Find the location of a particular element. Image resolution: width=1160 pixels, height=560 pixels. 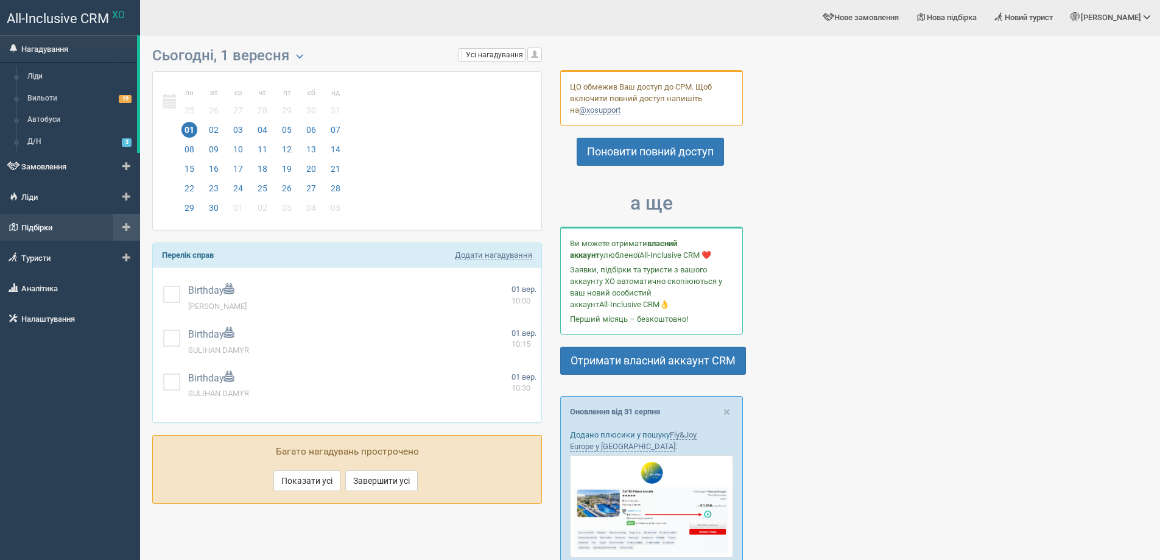

a: 12 is located at coordinates (287, 152).